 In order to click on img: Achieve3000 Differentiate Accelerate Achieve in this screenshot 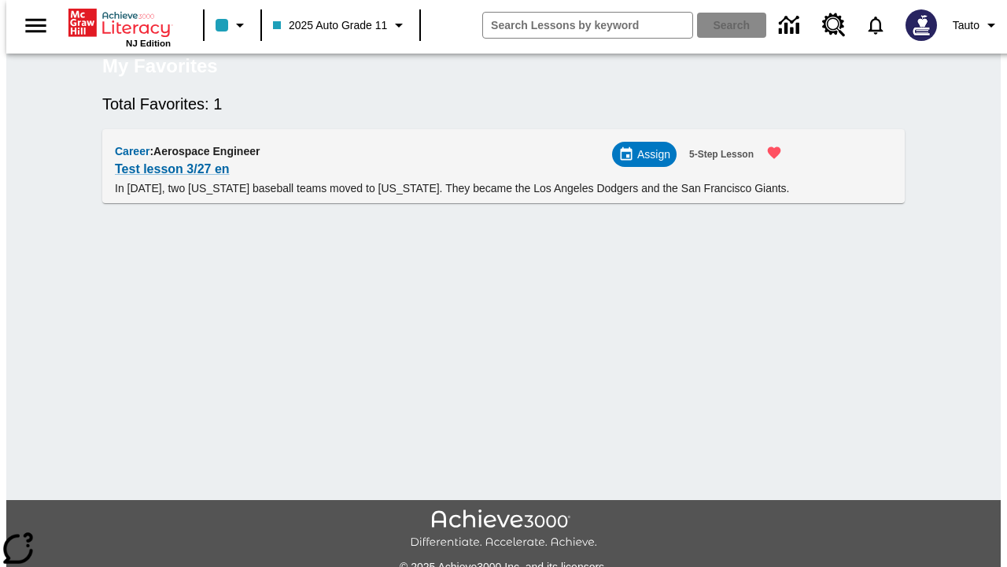, I will do `click(504, 529)`.